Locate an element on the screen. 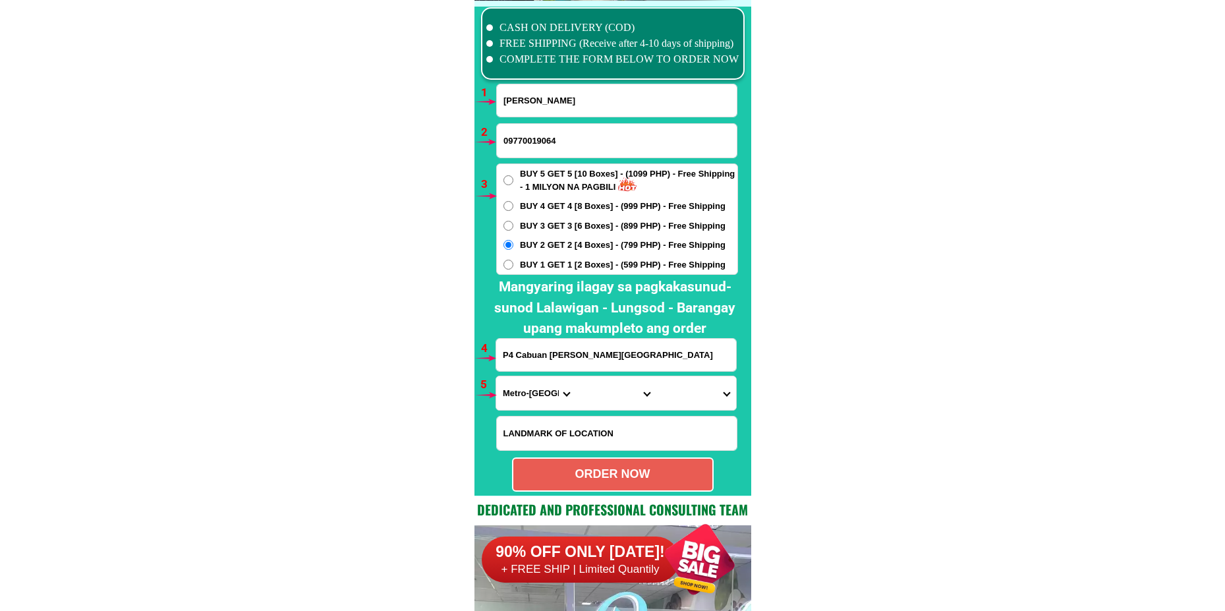 Image resolution: width=1225 pixels, height=611 pixels. span: BUY 4 GET 4 [8 Boxes] - (999 PHP) - Free Shipping is located at coordinates (623, 206).